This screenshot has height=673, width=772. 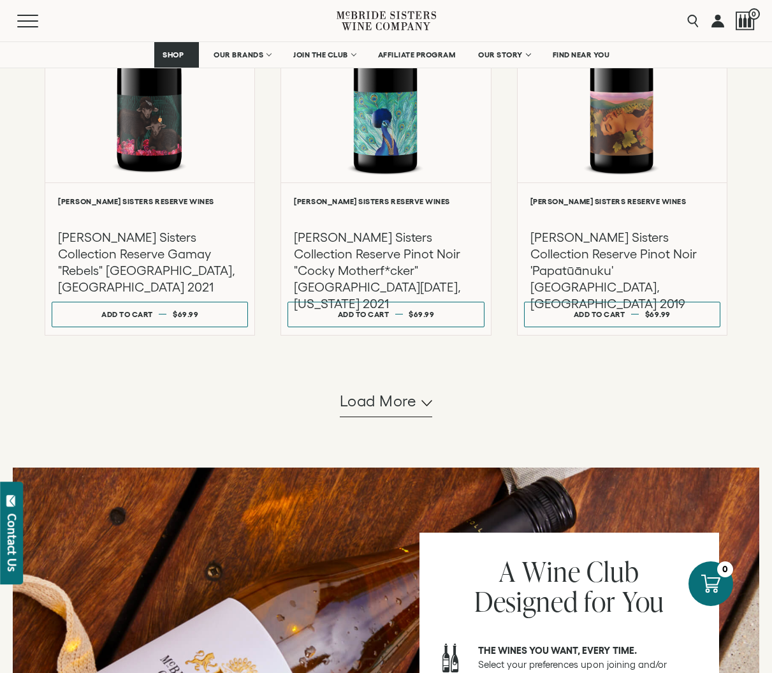 What do you see at coordinates (40, 21) in the screenshot?
I see `button: Mobile Menu Trigger` at bounding box center [40, 21].